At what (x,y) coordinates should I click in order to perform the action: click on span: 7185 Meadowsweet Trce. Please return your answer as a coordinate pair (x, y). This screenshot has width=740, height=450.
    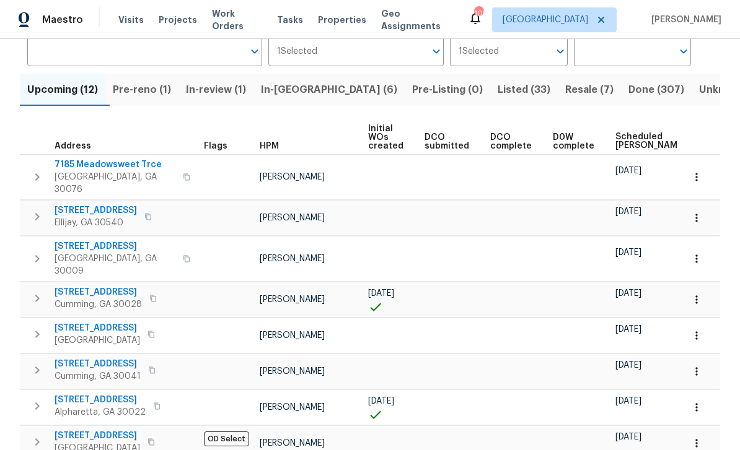
    Looking at the image, I should click on (115, 165).